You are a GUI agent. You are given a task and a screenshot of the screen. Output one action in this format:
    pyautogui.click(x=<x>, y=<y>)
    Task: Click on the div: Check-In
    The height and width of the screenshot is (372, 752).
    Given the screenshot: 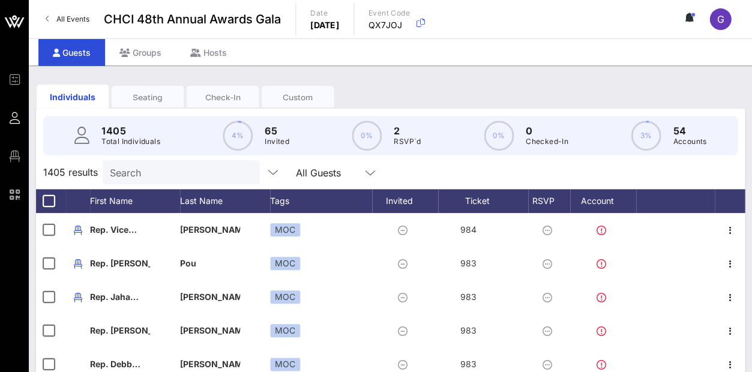 What is the action you would take?
    pyautogui.click(x=223, y=97)
    